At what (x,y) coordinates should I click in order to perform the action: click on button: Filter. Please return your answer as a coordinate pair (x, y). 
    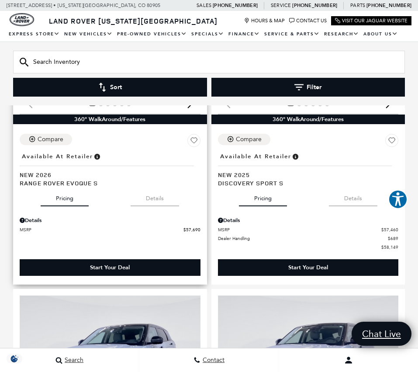
    Looking at the image, I should click on (308, 87).